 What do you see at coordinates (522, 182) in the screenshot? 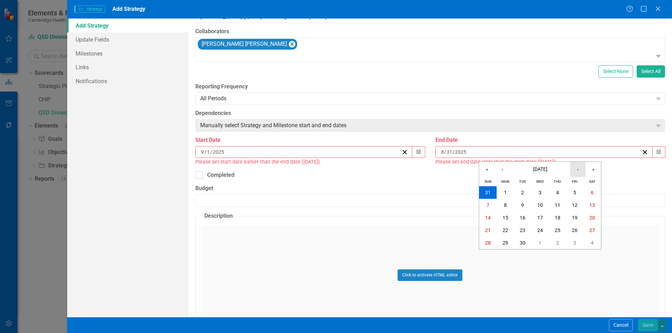
I see `abbr: Tuesday` at bounding box center [522, 182].